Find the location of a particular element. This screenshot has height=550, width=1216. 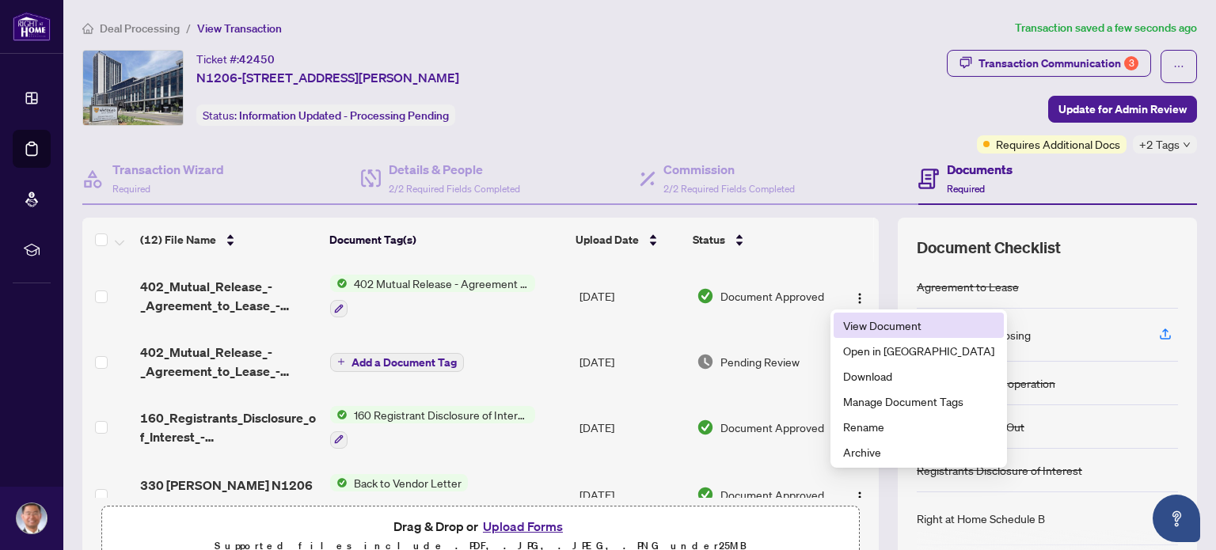

span: Manage Document Tags is located at coordinates (918, 401).